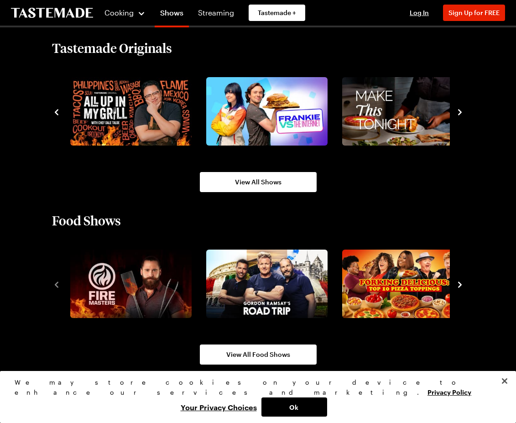  Describe the element at coordinates (258, 354) in the screenshot. I see `span: View All Food Shows` at that location.